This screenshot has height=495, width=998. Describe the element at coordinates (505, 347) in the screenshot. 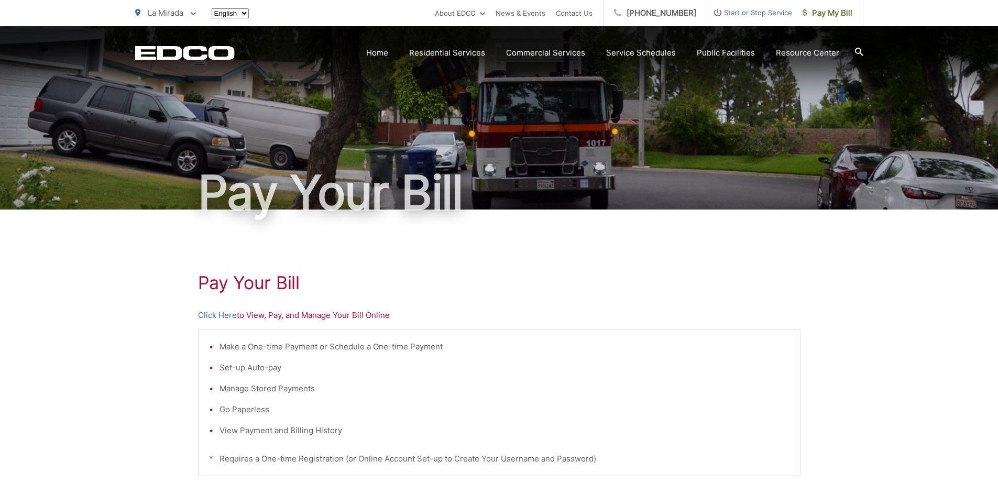

I see `li: Make a One-time Payment or Schedule a One-time Payment` at that location.